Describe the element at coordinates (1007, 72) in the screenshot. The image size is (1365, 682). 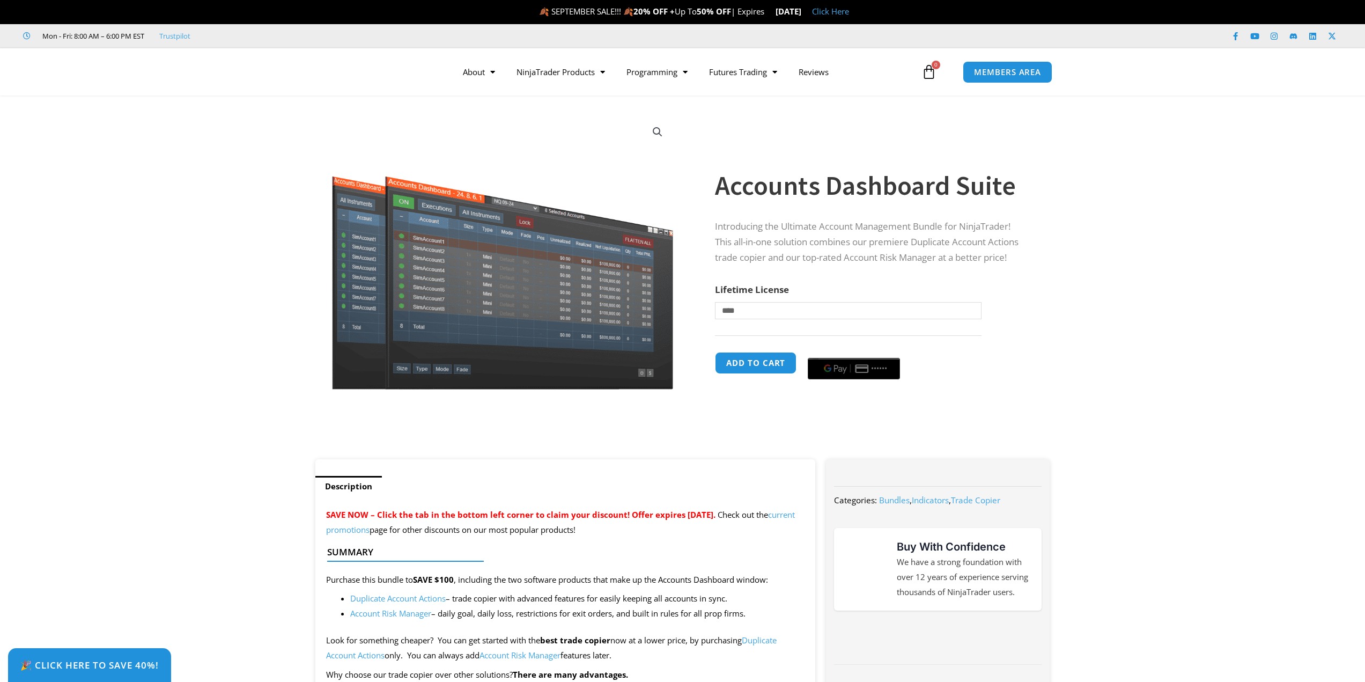
I see `span: MEMBERS AREA` at that location.